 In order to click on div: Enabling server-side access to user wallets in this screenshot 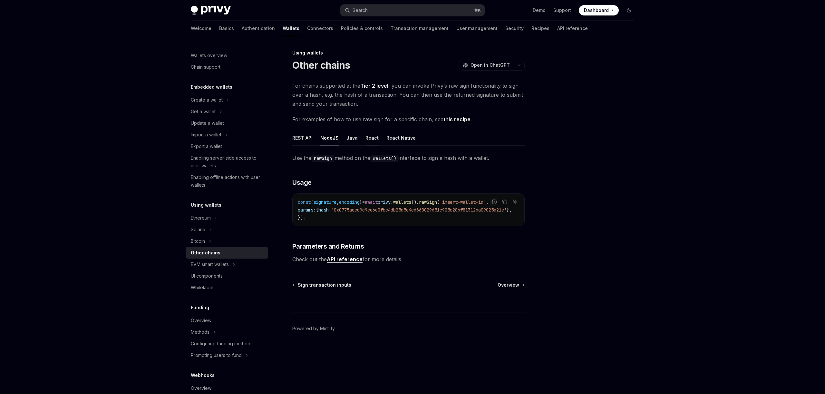, I will do `click(227, 162)`.